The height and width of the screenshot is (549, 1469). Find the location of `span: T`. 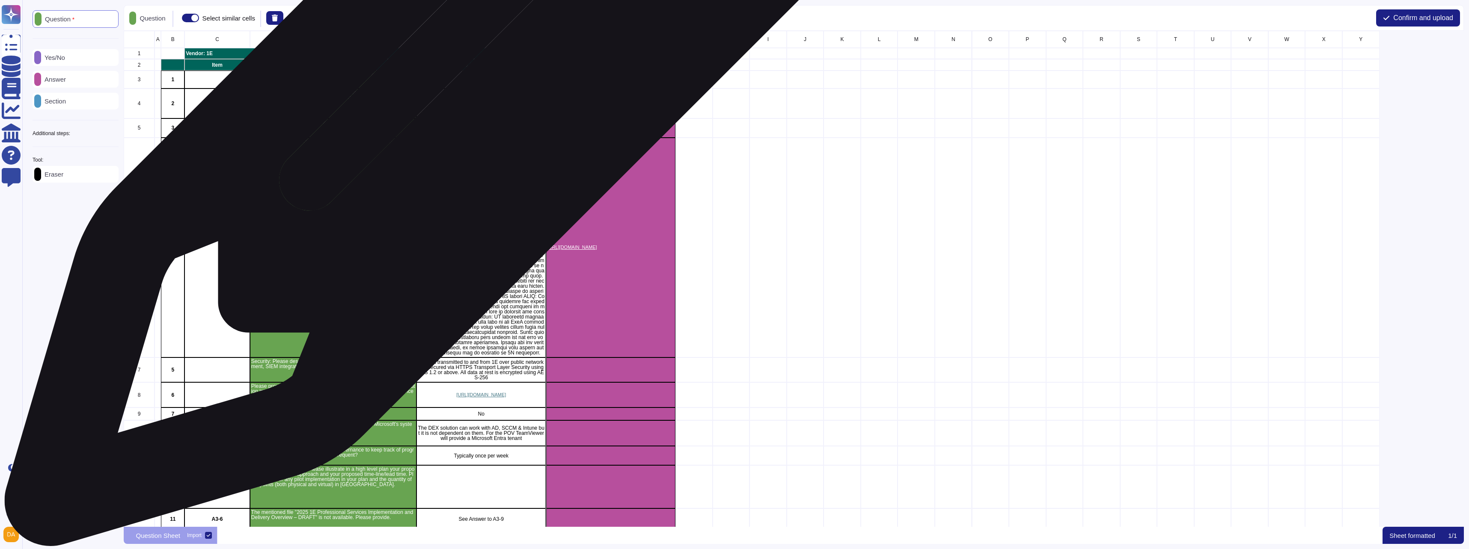

span: T is located at coordinates (1175, 39).